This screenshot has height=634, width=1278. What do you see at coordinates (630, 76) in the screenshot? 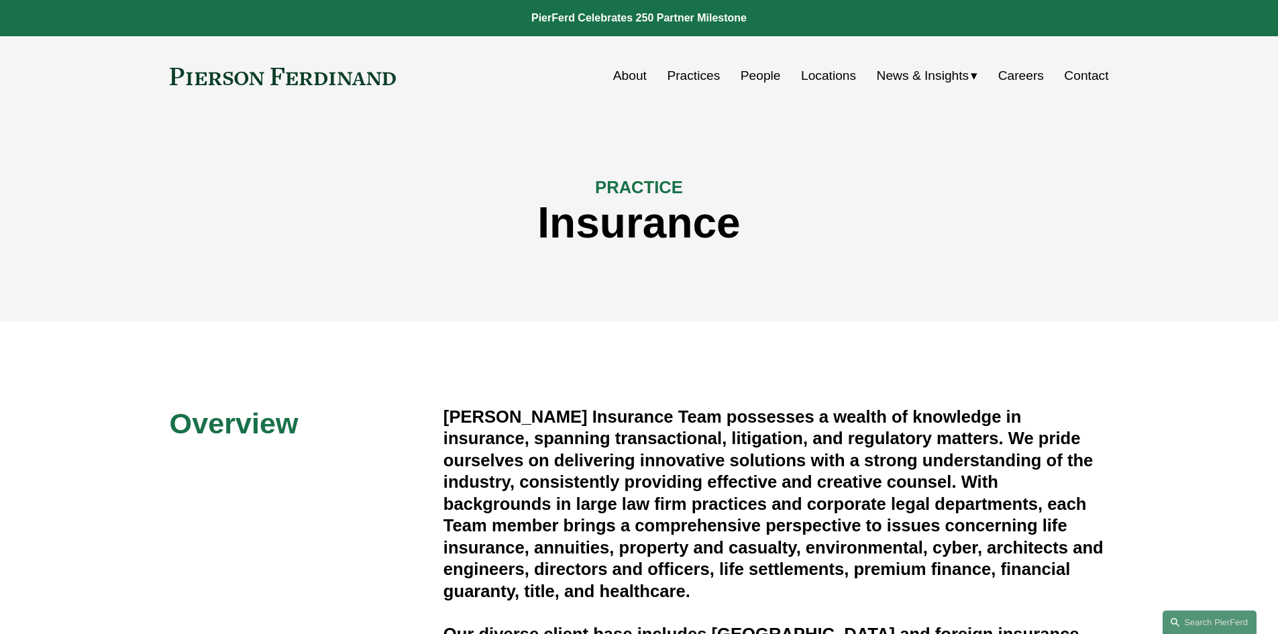
I see `a: About` at bounding box center [630, 76].